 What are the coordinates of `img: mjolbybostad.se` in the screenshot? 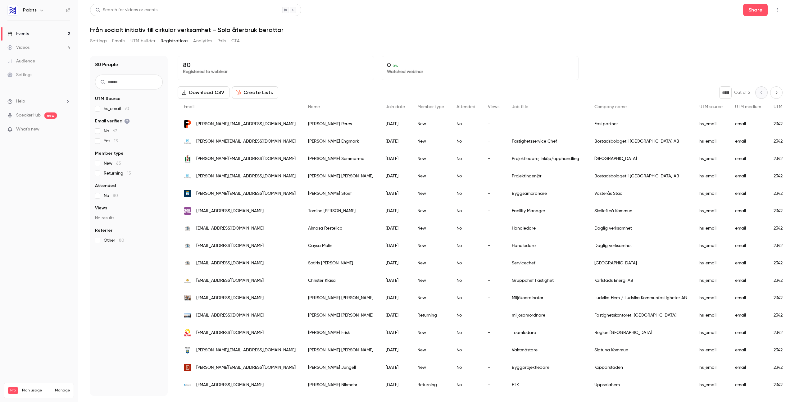 It's located at (188, 141).